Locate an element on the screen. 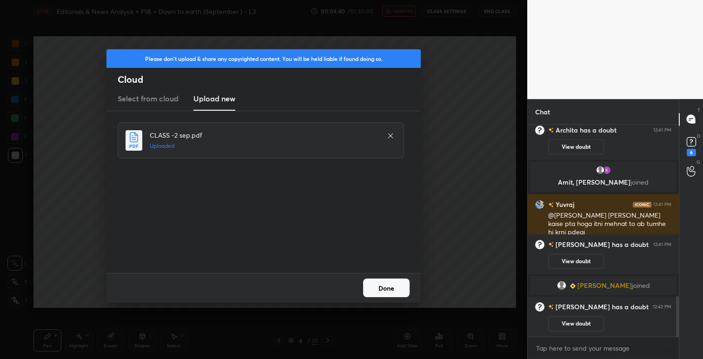 Image resolution: width=703 pixels, height=359 pixels. div: grid is located at coordinates (603, 231).